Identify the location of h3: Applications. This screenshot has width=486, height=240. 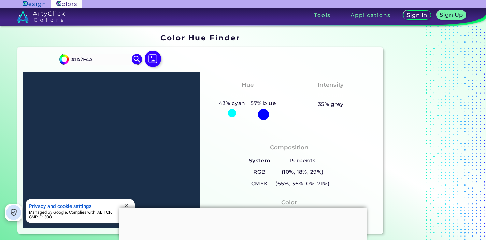
(370, 15).